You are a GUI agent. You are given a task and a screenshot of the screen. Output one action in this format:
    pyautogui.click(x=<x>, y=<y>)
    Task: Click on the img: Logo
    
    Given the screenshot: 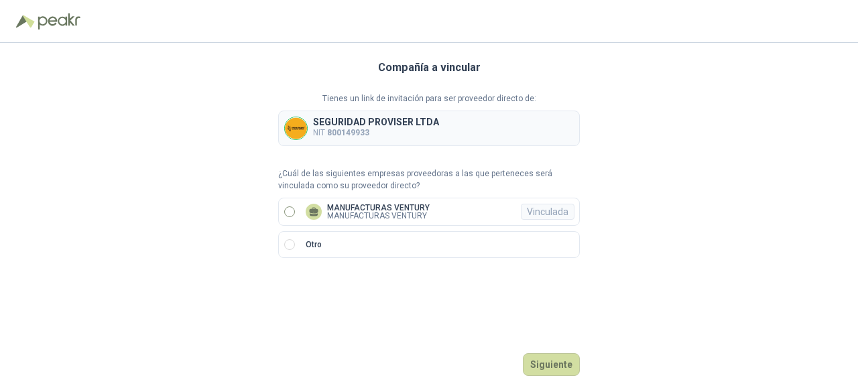 What is the action you would take?
    pyautogui.click(x=25, y=21)
    